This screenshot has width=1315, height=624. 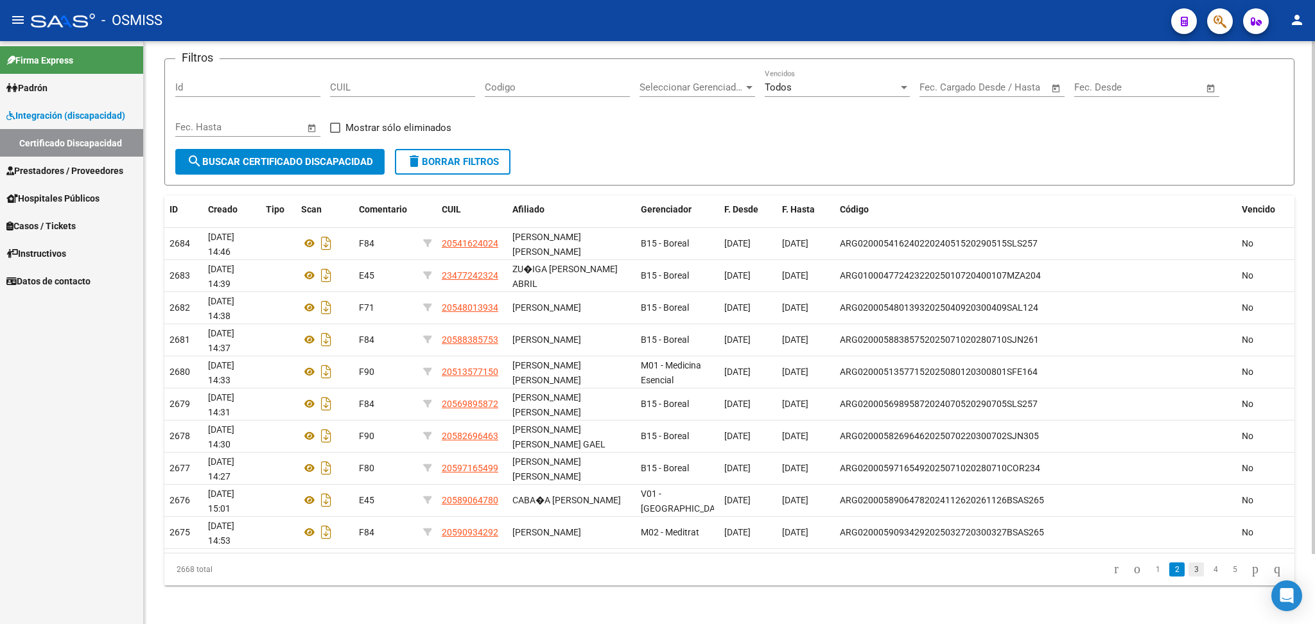 I want to click on span: 2680, so click(x=180, y=372).